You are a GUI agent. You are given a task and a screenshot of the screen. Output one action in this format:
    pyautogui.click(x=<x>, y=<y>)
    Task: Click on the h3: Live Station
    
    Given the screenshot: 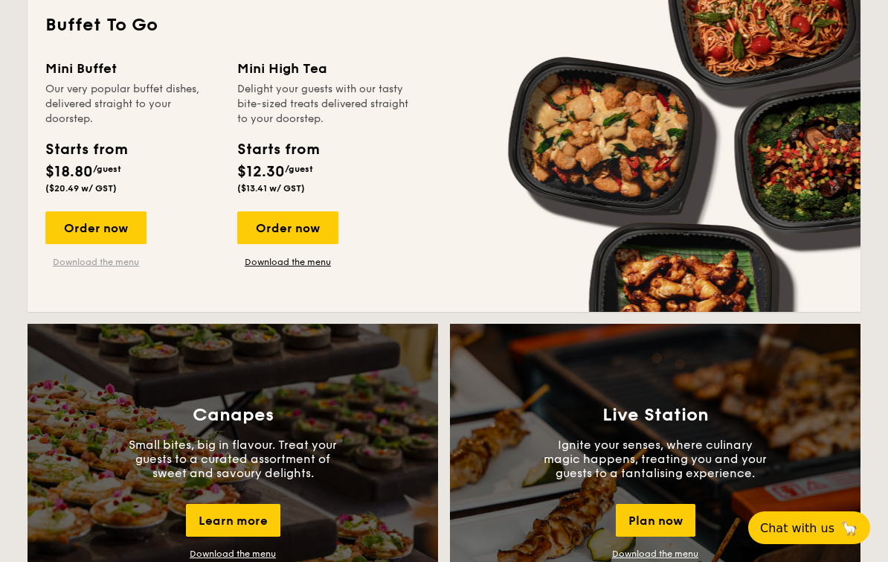 What is the action you would take?
    pyautogui.click(x=656, y=415)
    